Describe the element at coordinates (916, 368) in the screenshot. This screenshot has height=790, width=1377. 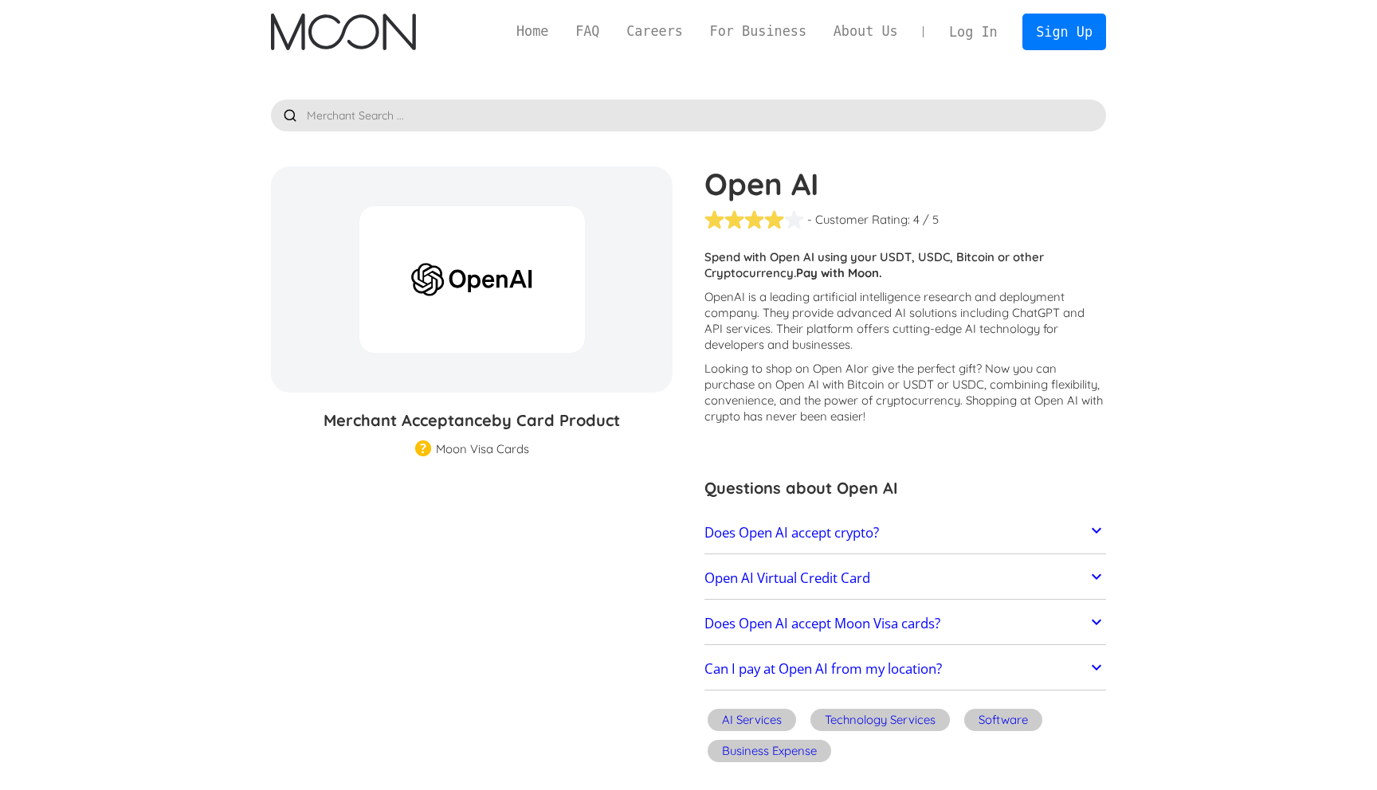
I see `span: or give the perfect gift` at that location.